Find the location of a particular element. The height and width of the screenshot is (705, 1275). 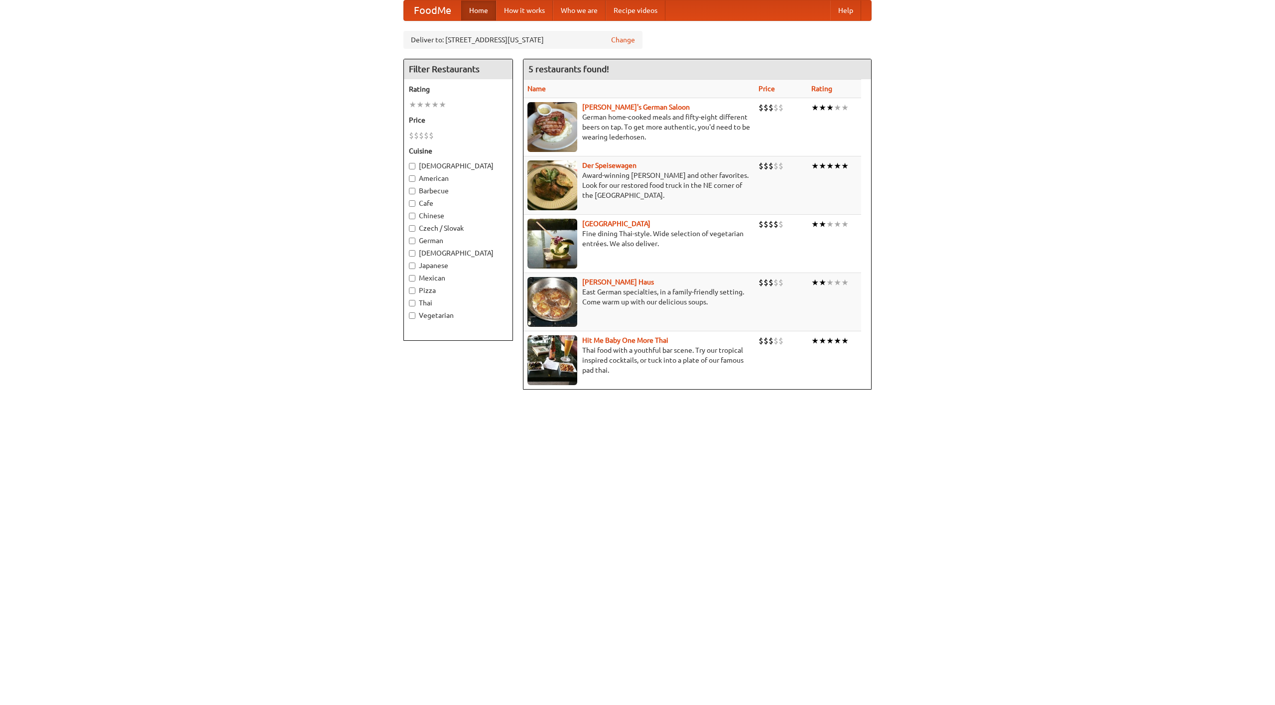

p: German home-cooked meals and fifty-eight different beers on tap. To get more authentic, you'd nee... is located at coordinates (639, 127).